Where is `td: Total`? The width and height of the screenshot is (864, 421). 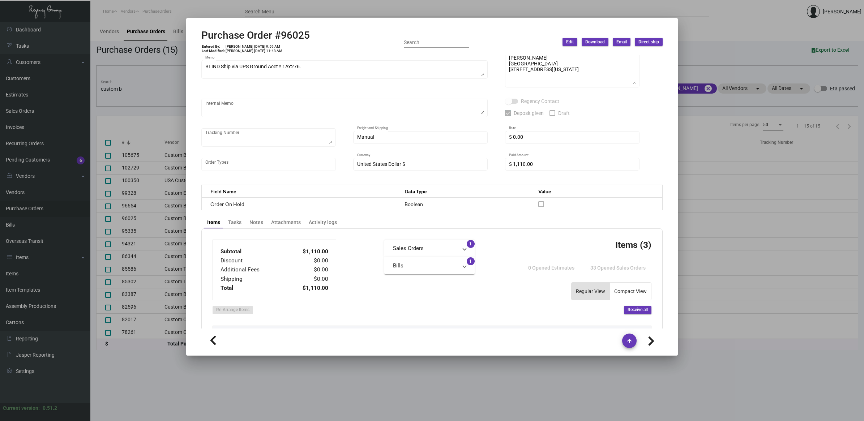 td: Total is located at coordinates (253, 288).